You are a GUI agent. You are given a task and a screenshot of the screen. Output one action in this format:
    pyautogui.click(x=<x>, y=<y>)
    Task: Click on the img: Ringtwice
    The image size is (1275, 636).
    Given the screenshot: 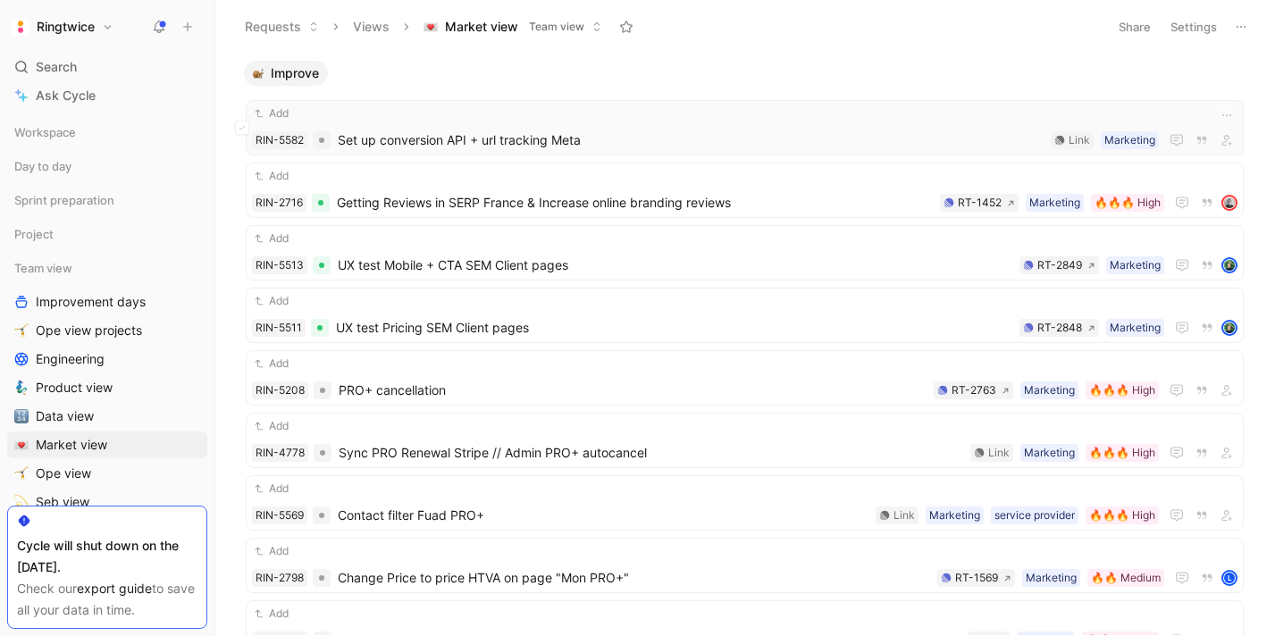 What is the action you would take?
    pyautogui.click(x=21, y=27)
    